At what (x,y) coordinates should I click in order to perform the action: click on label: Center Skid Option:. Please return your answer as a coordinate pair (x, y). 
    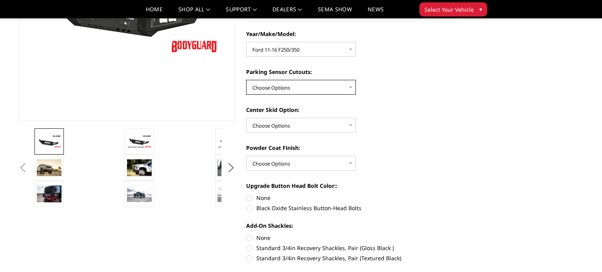
    Looking at the image, I should click on (354, 110).